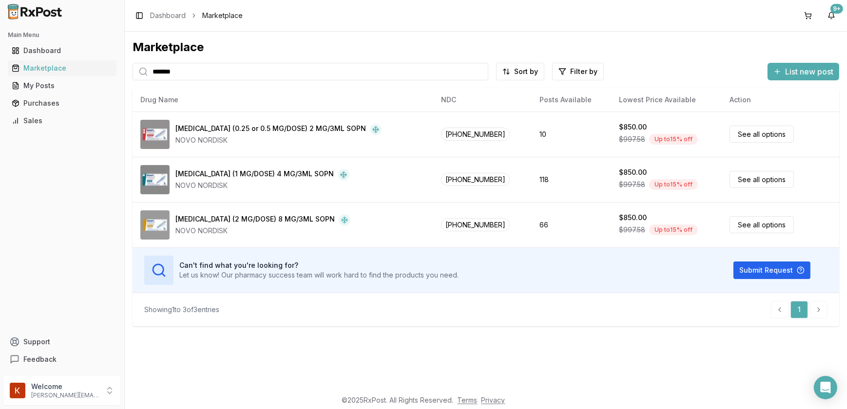 The height and width of the screenshot is (409, 847). I want to click on button: Submit Request, so click(772, 270).